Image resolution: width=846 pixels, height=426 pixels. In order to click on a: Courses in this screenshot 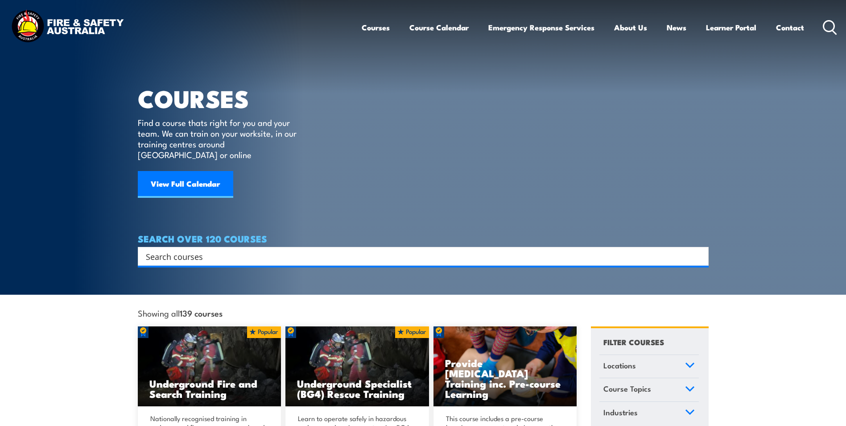, I will do `click(376, 27)`.